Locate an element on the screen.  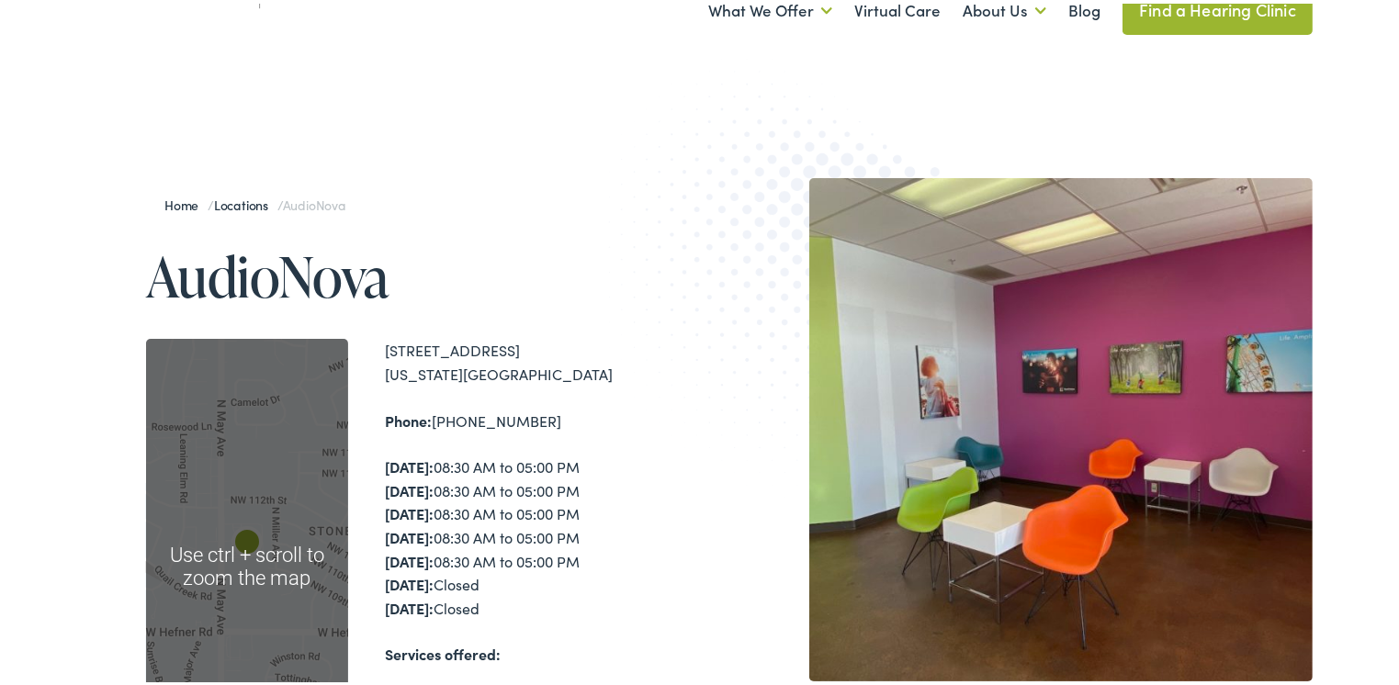
span: AudioNova is located at coordinates (314, 201).